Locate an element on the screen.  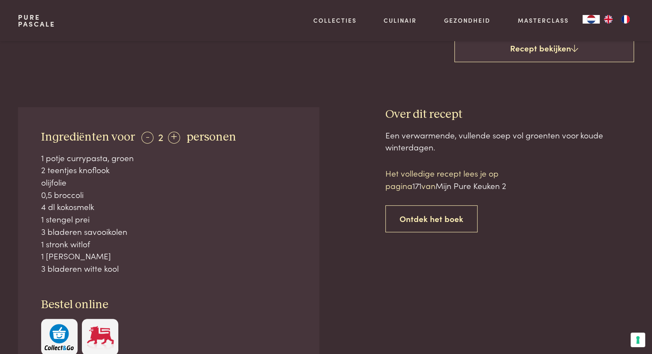
a: FR is located at coordinates (625, 19).